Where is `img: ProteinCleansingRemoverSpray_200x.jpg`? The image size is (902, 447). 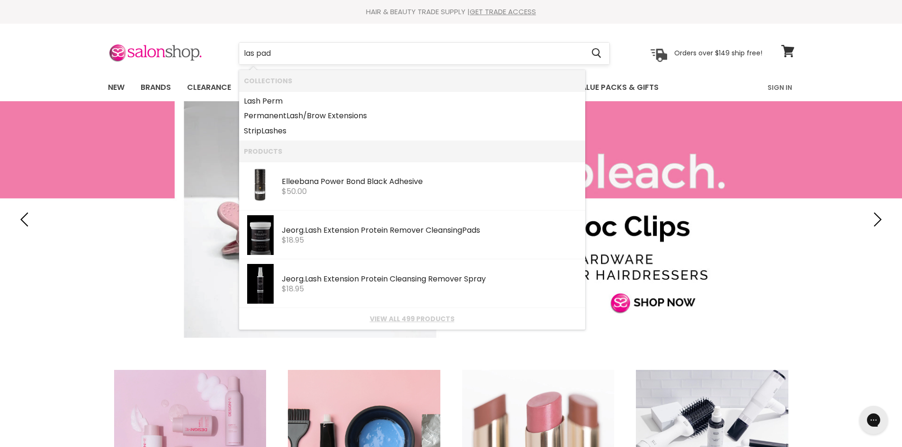
img: ProteinCleansingRemoverSpray_200x.jpg is located at coordinates (260, 284).